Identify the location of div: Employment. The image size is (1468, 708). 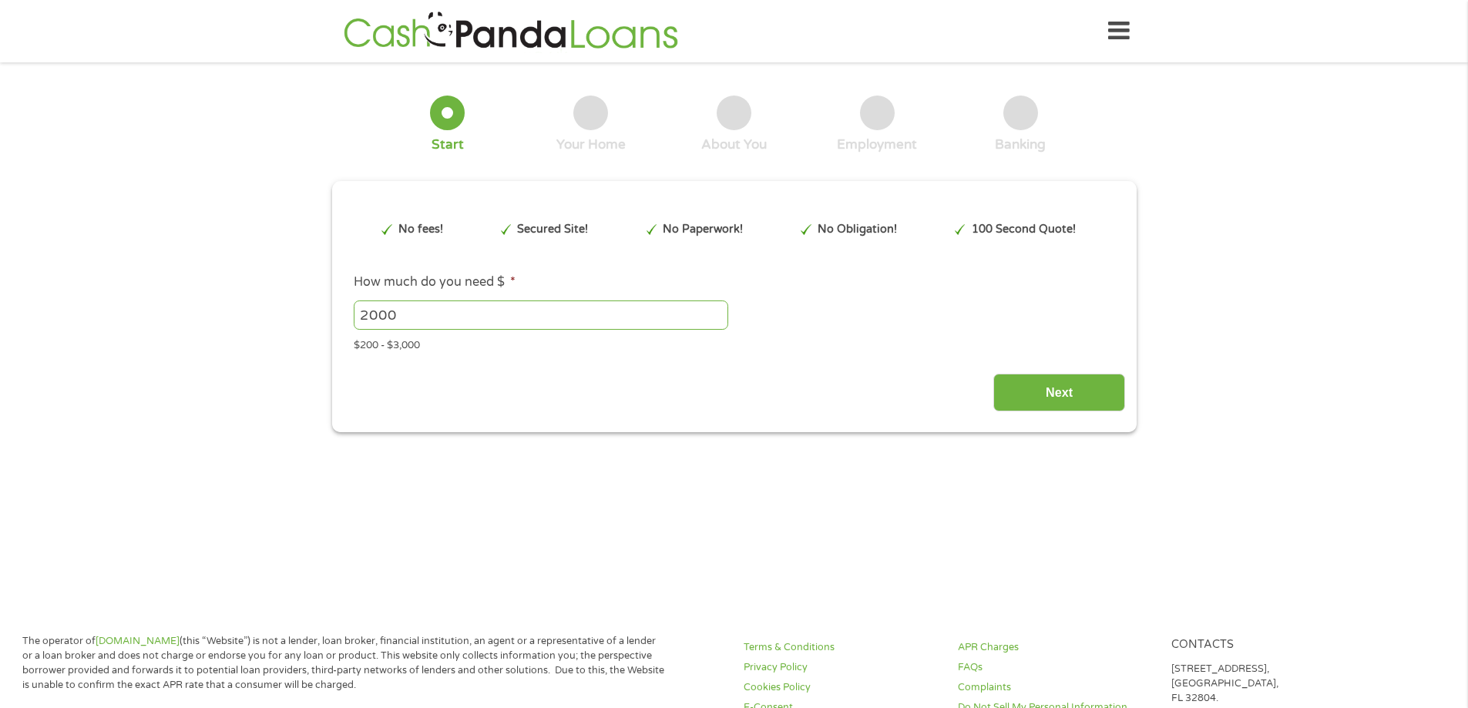
(877, 145).